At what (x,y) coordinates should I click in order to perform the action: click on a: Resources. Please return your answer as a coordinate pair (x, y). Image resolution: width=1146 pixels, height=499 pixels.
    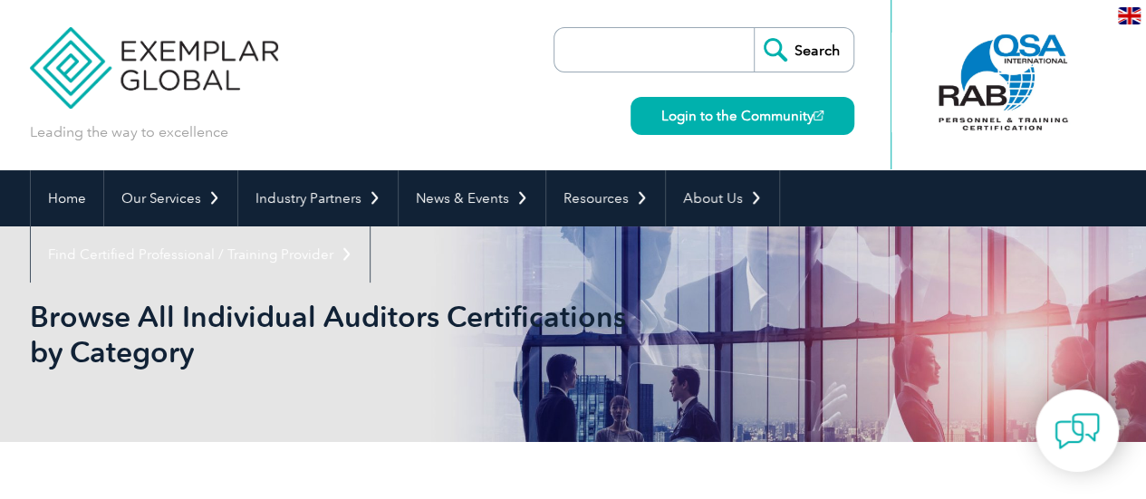
    Looking at the image, I should click on (605, 198).